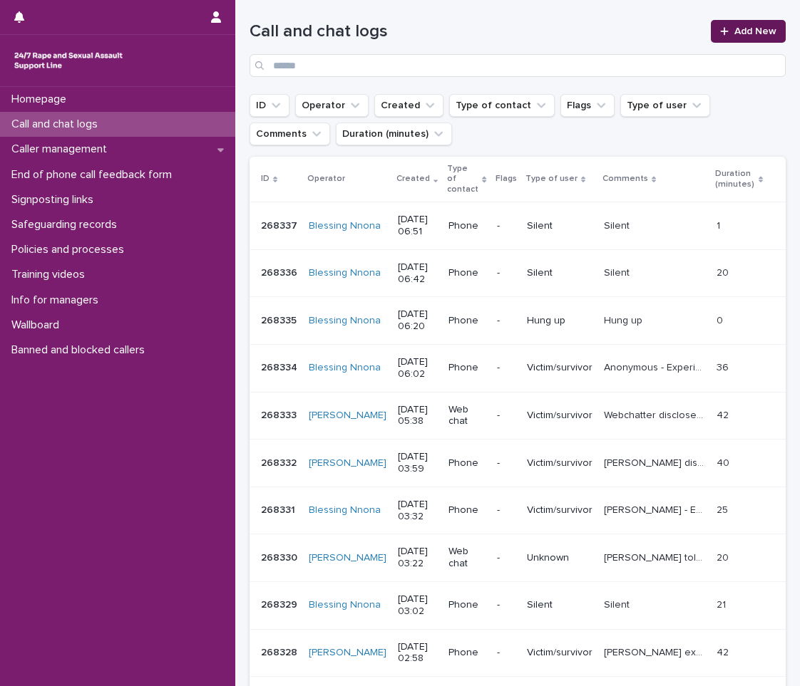  I want to click on h1: Call and chat logs, so click(475, 31).